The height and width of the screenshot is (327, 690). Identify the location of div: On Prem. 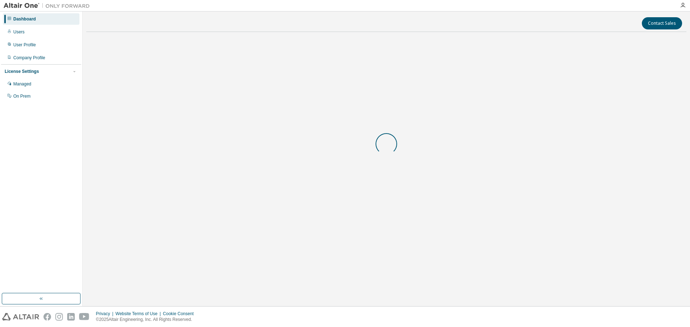
(22, 96).